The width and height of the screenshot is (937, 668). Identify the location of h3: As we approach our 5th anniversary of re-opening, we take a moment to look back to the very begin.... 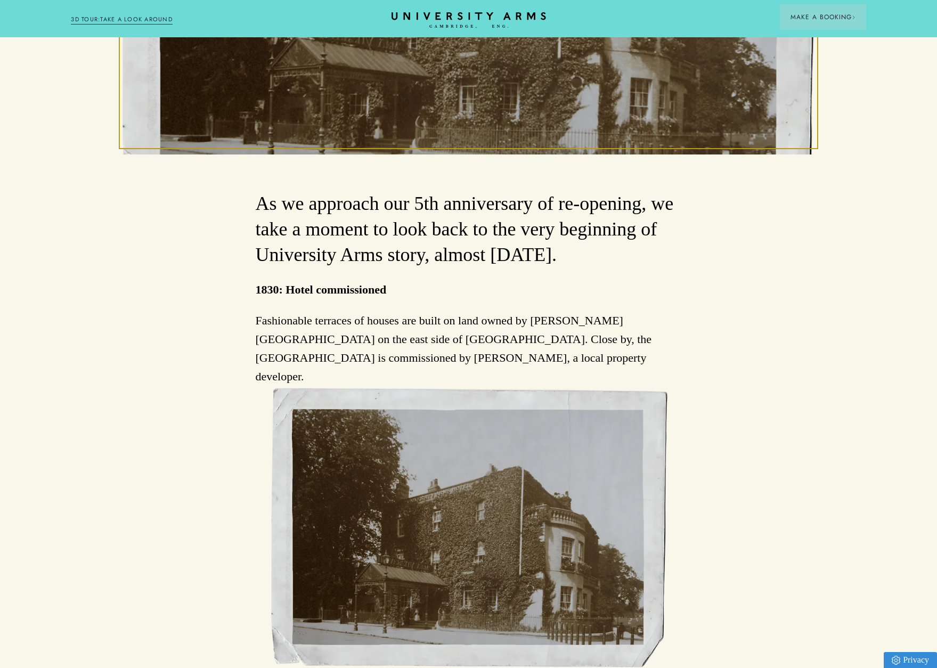
(469, 230).